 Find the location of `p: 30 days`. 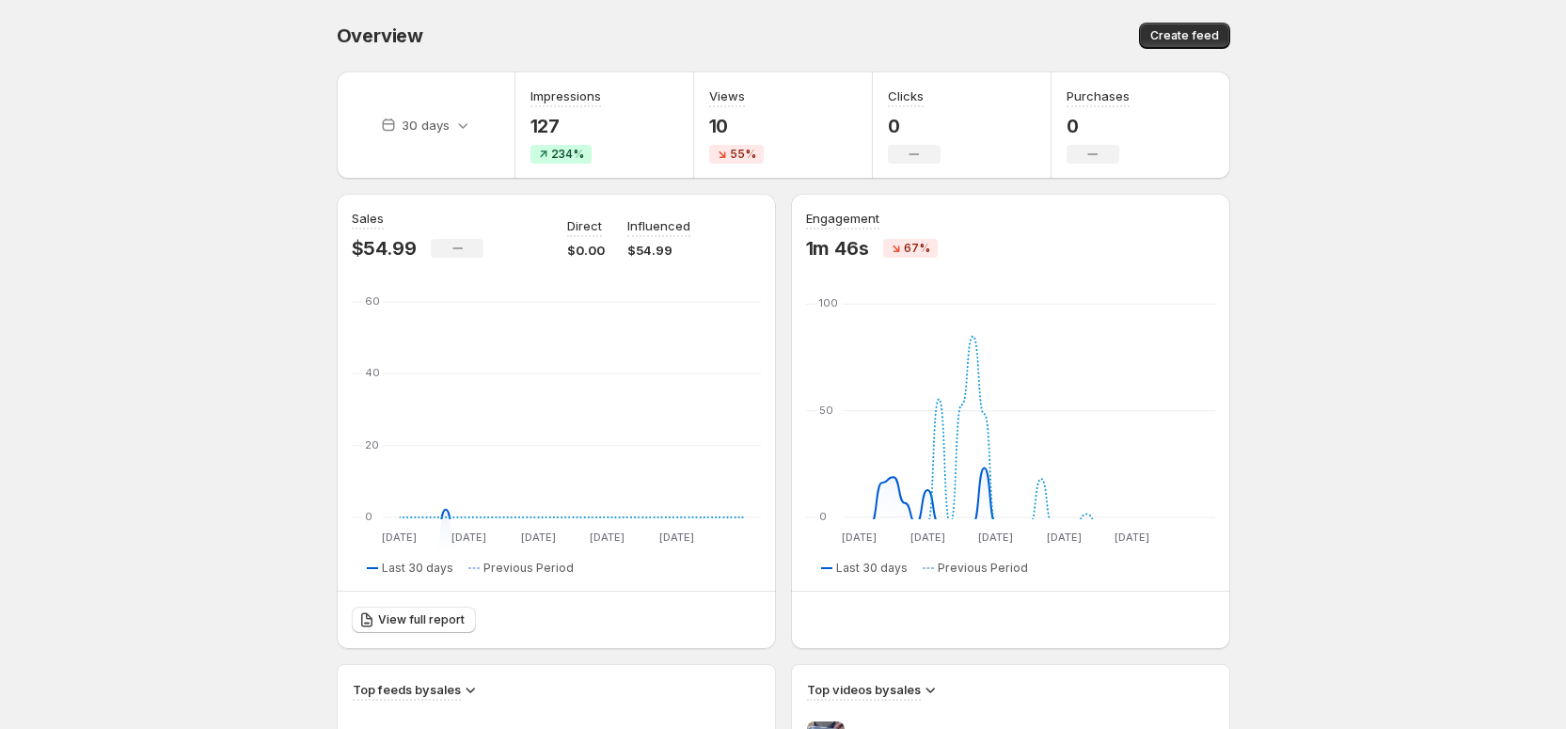

p: 30 days is located at coordinates (425, 125).